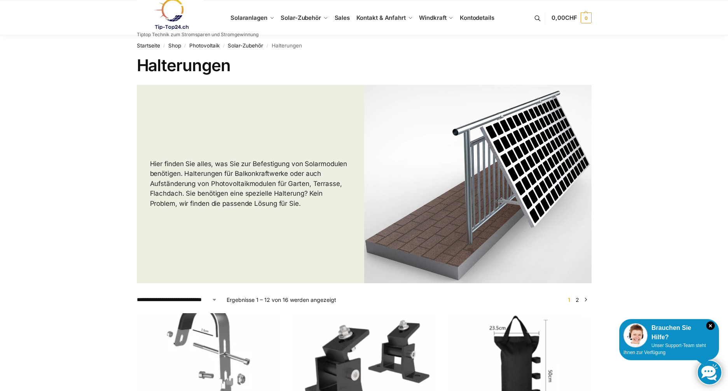 This screenshot has height=391, width=728. Describe the element at coordinates (342, 18) in the screenshot. I see `a: Sales` at that location.